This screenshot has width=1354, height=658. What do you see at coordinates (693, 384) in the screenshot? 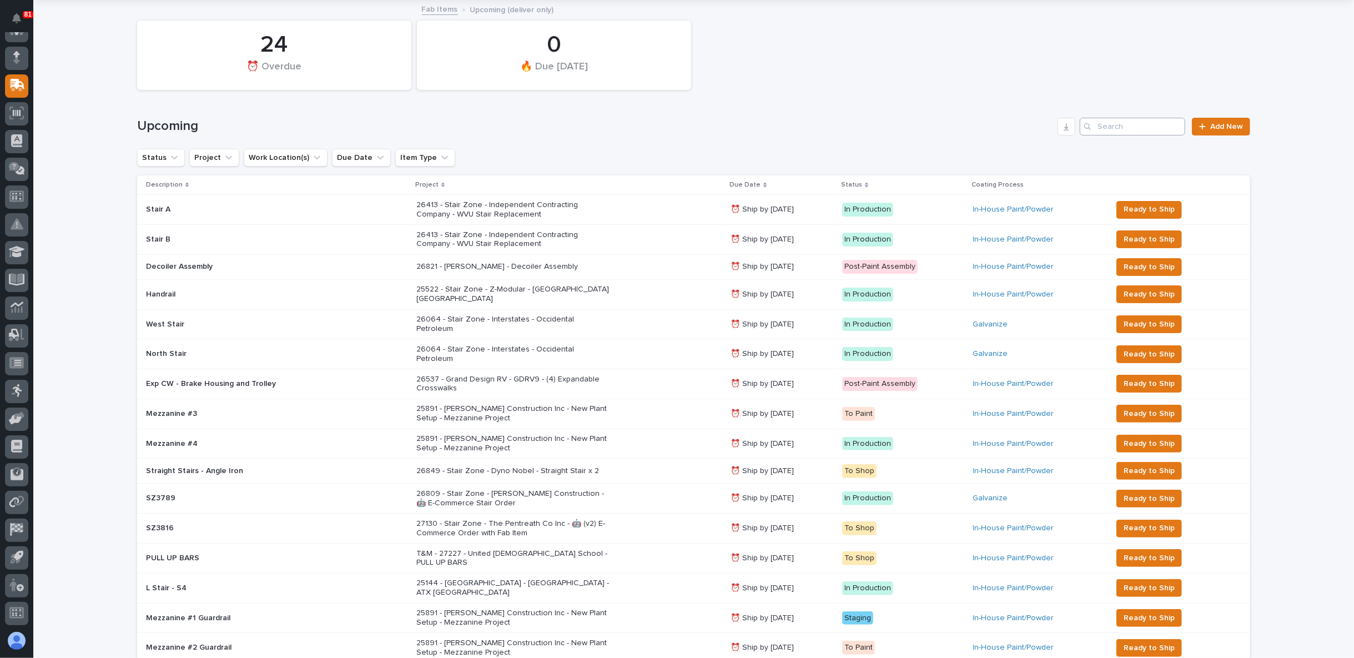
I see `tr: Exp CW - Brake Housing and TrolleyExp CW - Brake Housing and Trolley 26537 - Grand Design RV - GD...` at bounding box center [693, 384].